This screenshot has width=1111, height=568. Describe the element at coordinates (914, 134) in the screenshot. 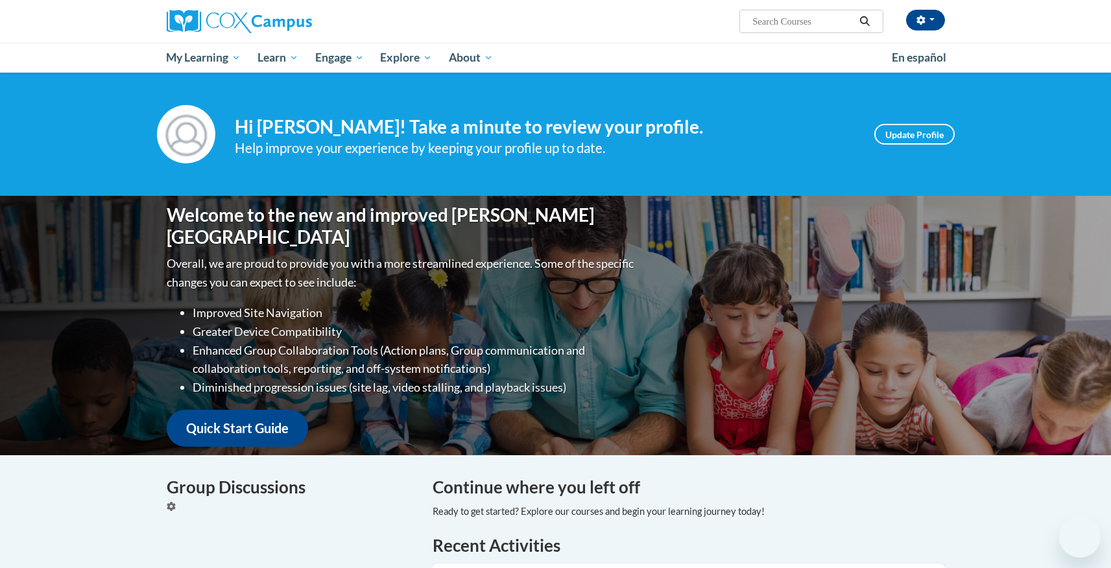

I see `a: Update Profile` at that location.